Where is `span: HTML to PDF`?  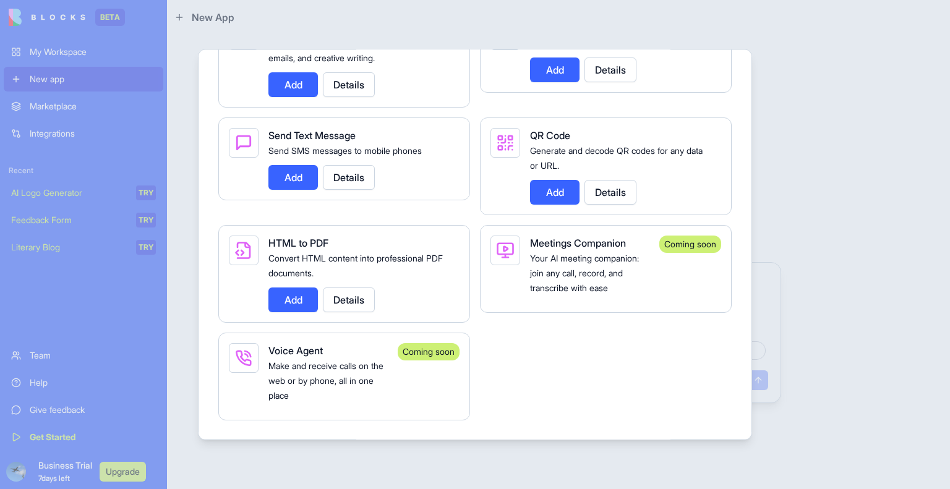 span: HTML to PDF is located at coordinates (298, 242).